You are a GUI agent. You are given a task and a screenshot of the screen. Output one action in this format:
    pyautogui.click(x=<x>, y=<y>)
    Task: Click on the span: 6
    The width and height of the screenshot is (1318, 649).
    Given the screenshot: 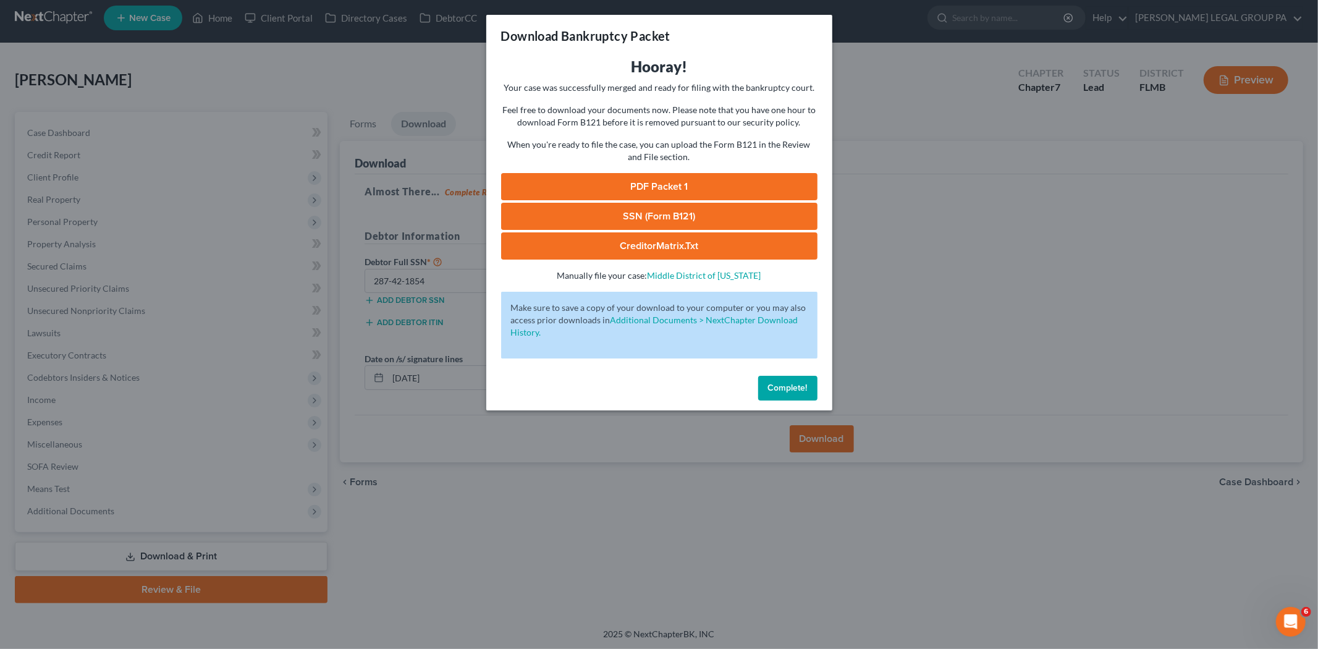 What is the action you would take?
    pyautogui.click(x=1306, y=612)
    